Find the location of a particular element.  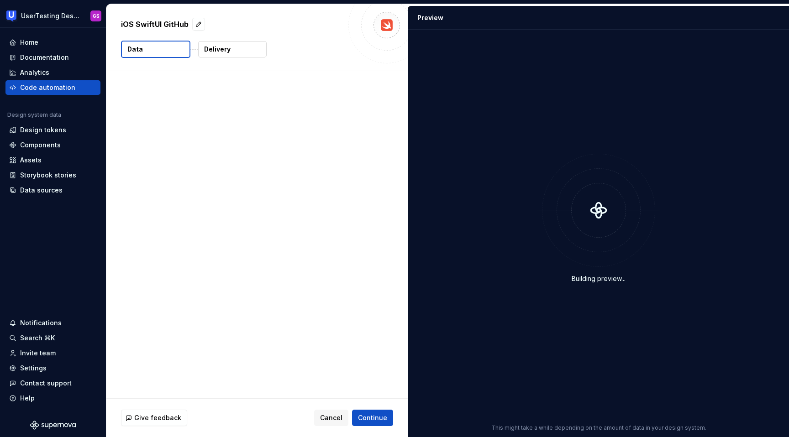

button: Delivery is located at coordinates (232, 49).